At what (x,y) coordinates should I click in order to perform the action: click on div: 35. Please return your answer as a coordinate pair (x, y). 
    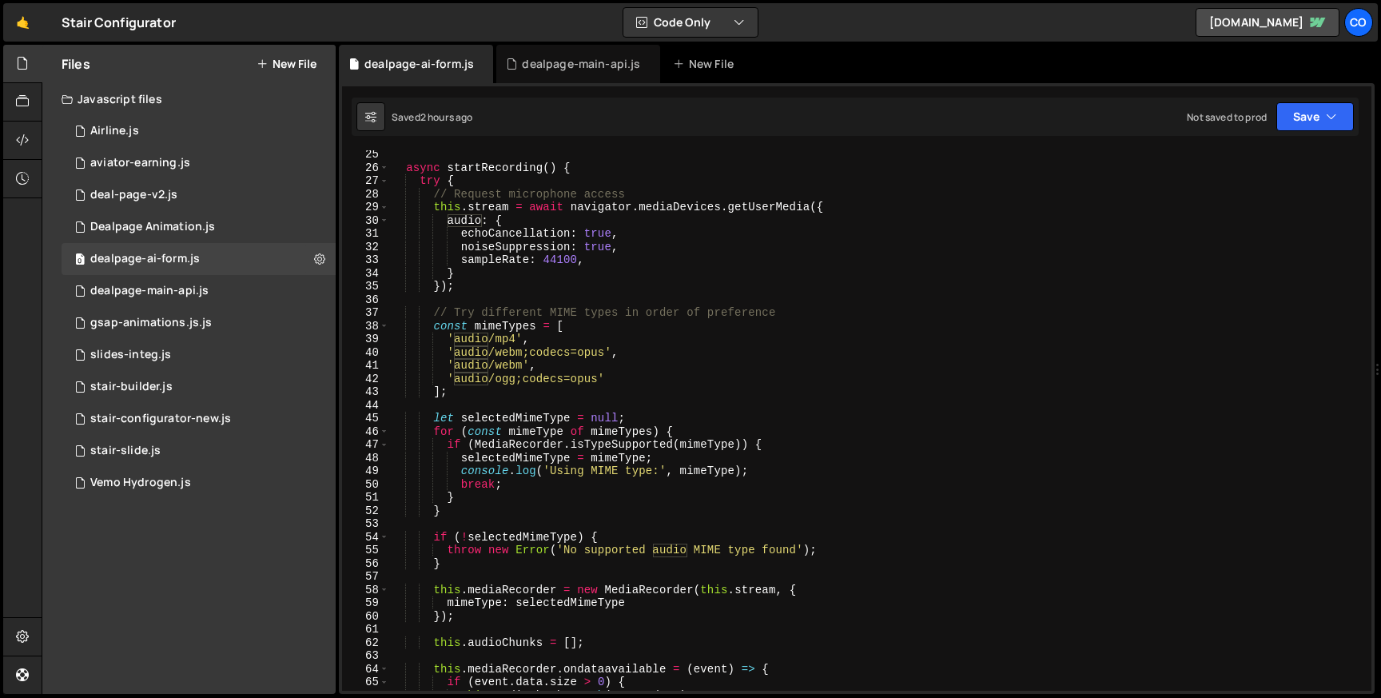
    Looking at the image, I should click on (365, 286).